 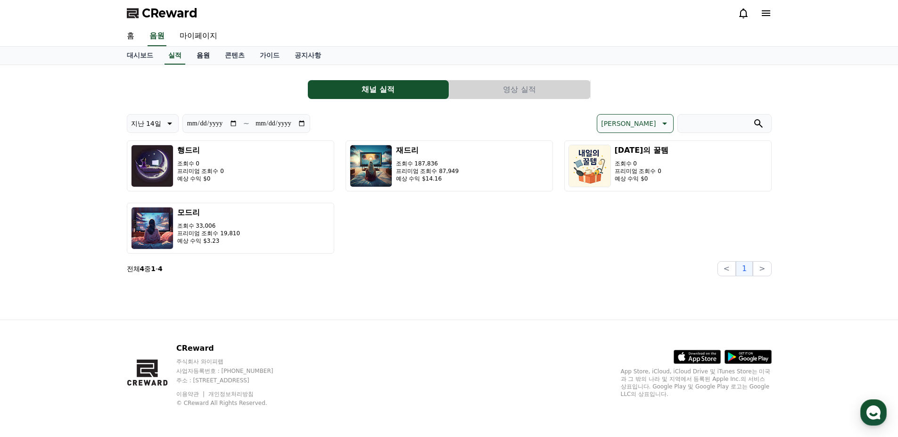 I want to click on span: 몇 분 내 답변 받으실 수 있어요, so click(x=104, y=171).